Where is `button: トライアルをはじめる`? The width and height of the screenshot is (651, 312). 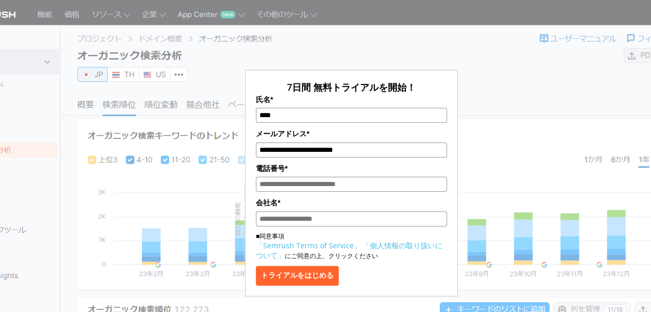 button: トライアルをはじめる is located at coordinates (297, 275).